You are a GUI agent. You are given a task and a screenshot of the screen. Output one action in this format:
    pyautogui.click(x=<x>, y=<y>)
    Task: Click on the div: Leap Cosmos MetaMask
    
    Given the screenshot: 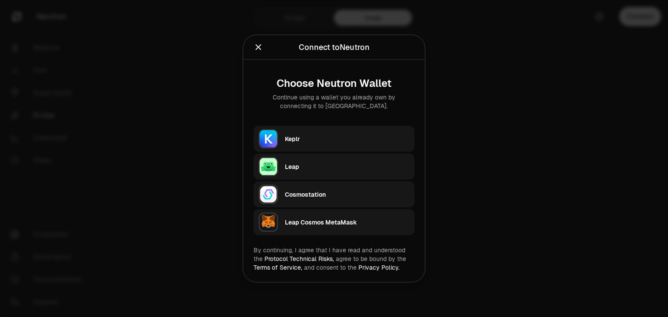 What is the action you would take?
    pyautogui.click(x=347, y=223)
    